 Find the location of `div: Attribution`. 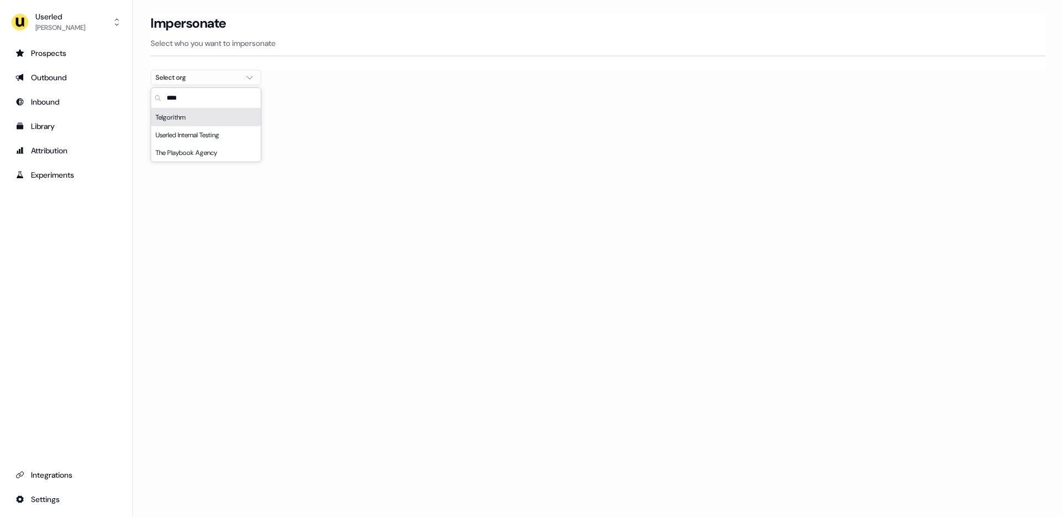

div: Attribution is located at coordinates (66, 151).